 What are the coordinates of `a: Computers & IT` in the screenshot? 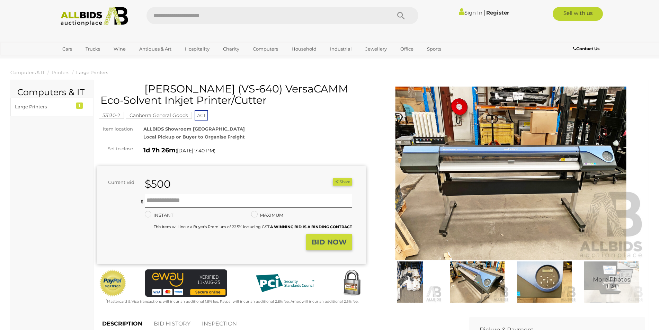 It's located at (27, 72).